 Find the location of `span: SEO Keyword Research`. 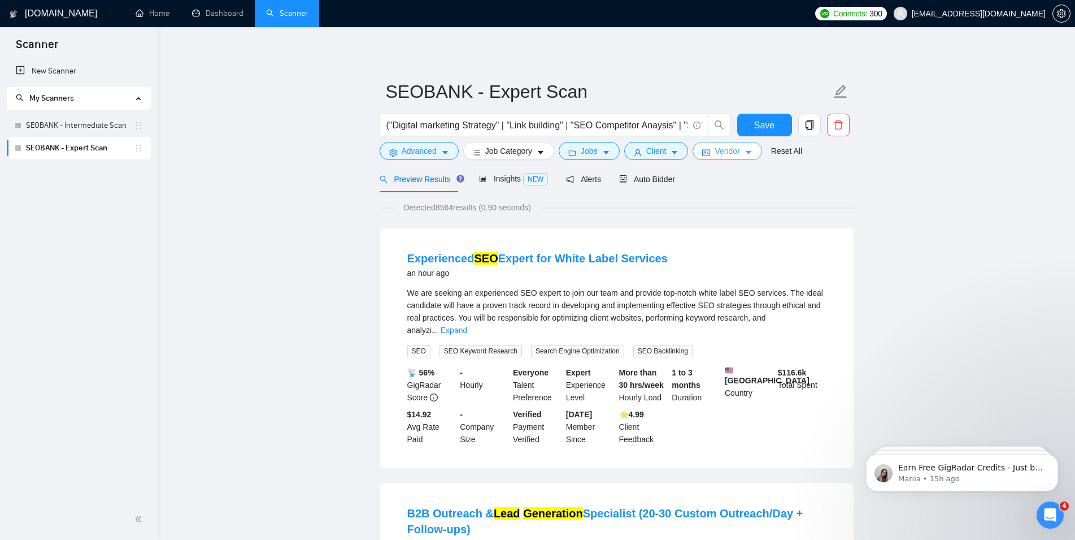

span: SEO Keyword Research is located at coordinates (481, 351).